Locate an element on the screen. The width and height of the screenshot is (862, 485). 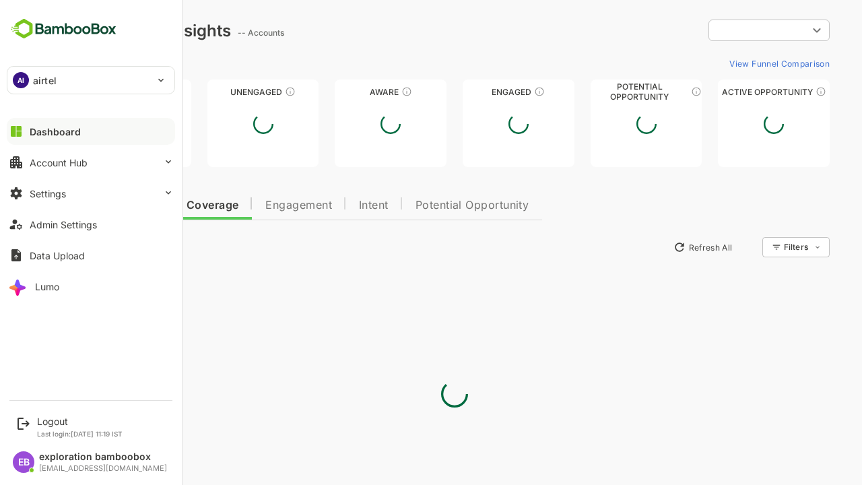
span: Intent is located at coordinates (327, 205).